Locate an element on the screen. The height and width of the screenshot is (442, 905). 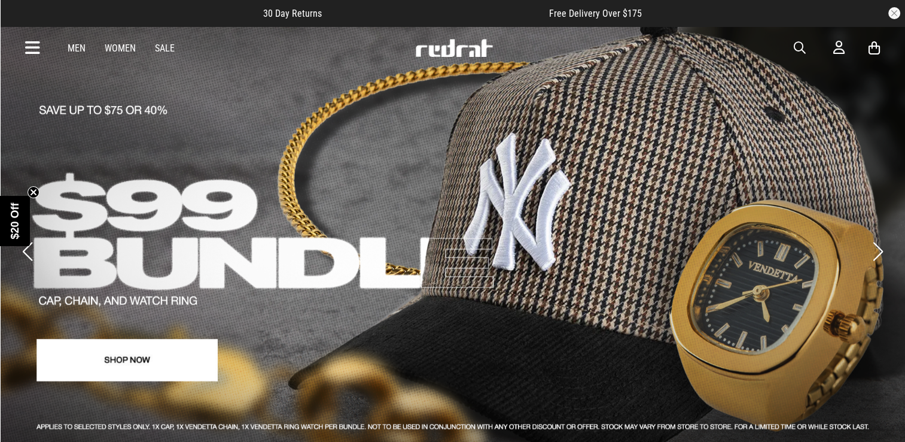
a: Women is located at coordinates (120, 48).